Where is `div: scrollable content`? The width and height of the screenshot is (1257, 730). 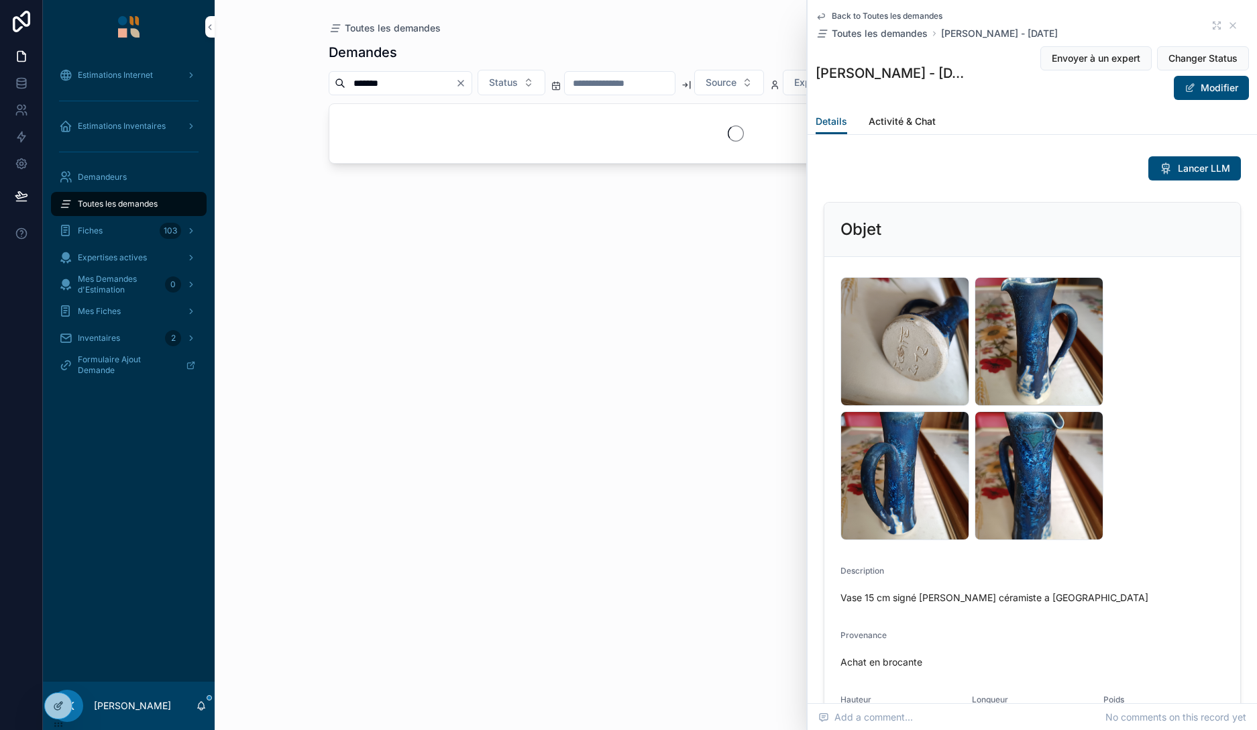 div: scrollable content is located at coordinates (129, 224).